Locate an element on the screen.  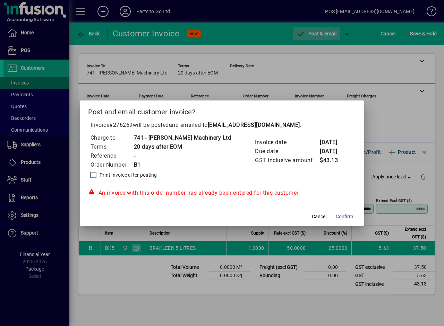
label: Print invoice after posting is located at coordinates (128, 175).